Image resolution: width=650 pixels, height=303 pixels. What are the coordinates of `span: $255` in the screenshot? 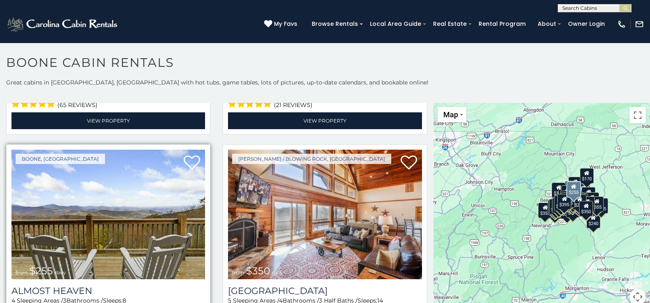 It's located at (41, 271).